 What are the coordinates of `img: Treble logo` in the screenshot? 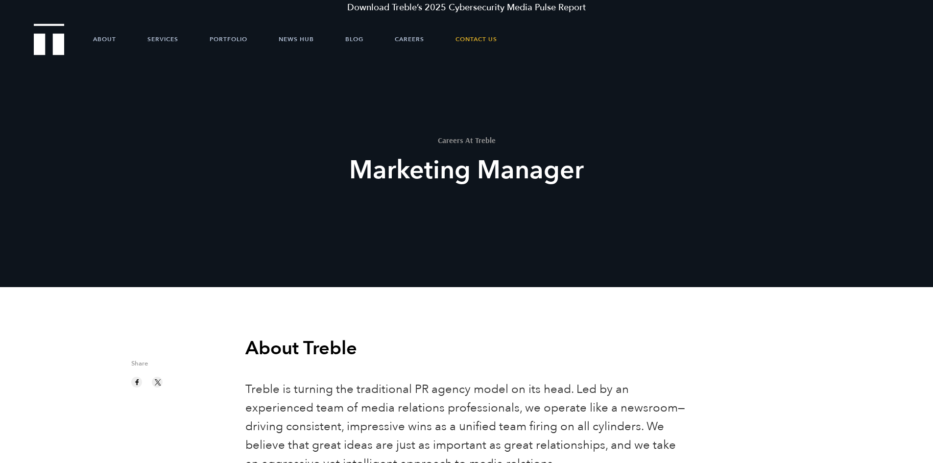 It's located at (49, 39).